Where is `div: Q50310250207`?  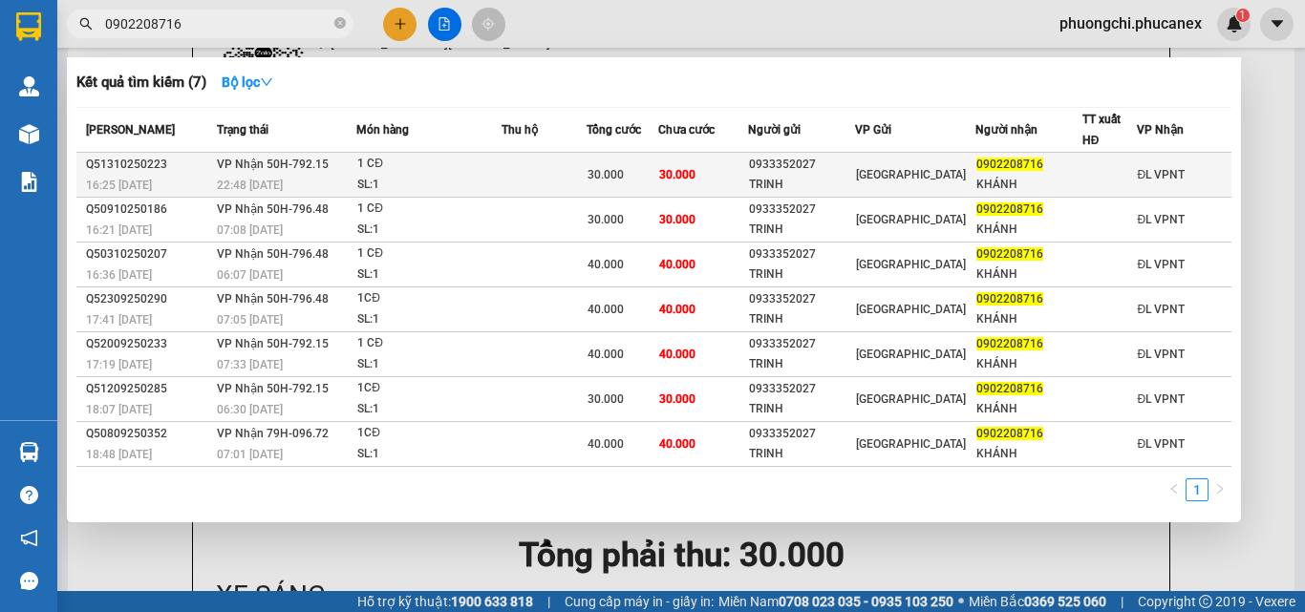 div: Q50310250207 is located at coordinates (148, 254).